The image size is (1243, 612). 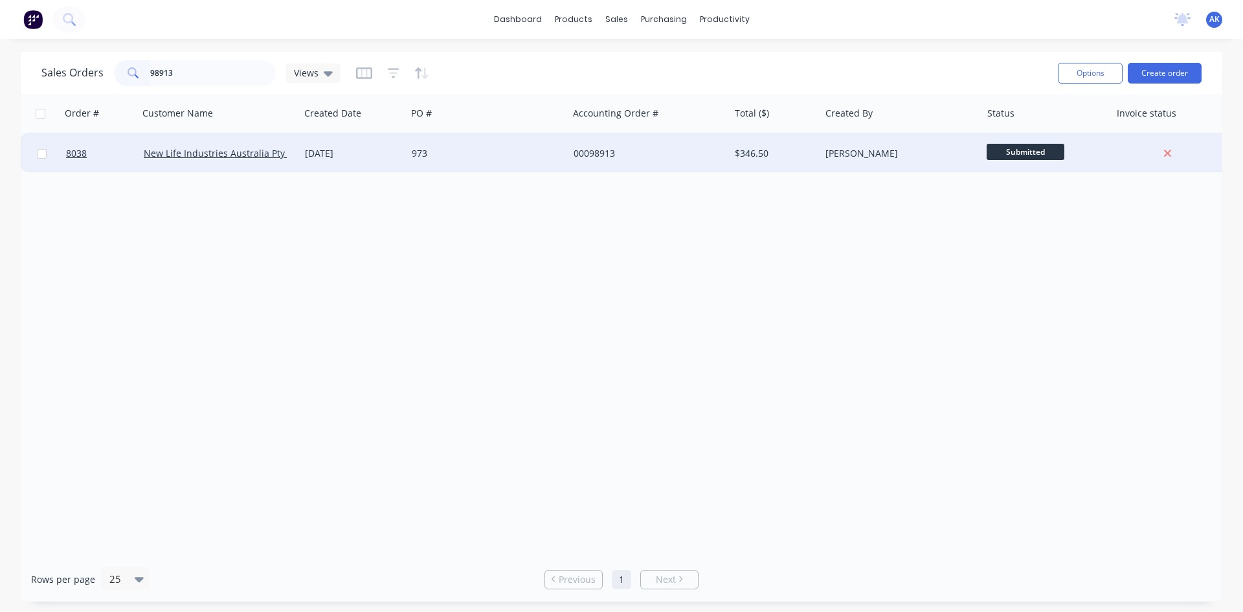 I want to click on a: Next page, so click(x=670, y=580).